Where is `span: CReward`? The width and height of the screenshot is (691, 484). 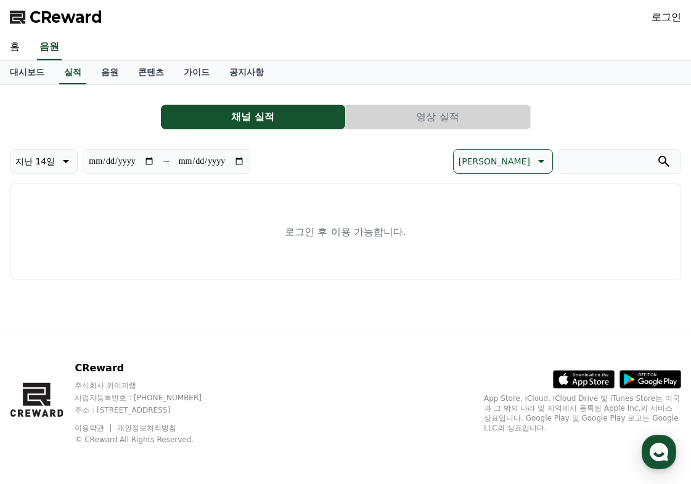 span: CReward is located at coordinates (66, 17).